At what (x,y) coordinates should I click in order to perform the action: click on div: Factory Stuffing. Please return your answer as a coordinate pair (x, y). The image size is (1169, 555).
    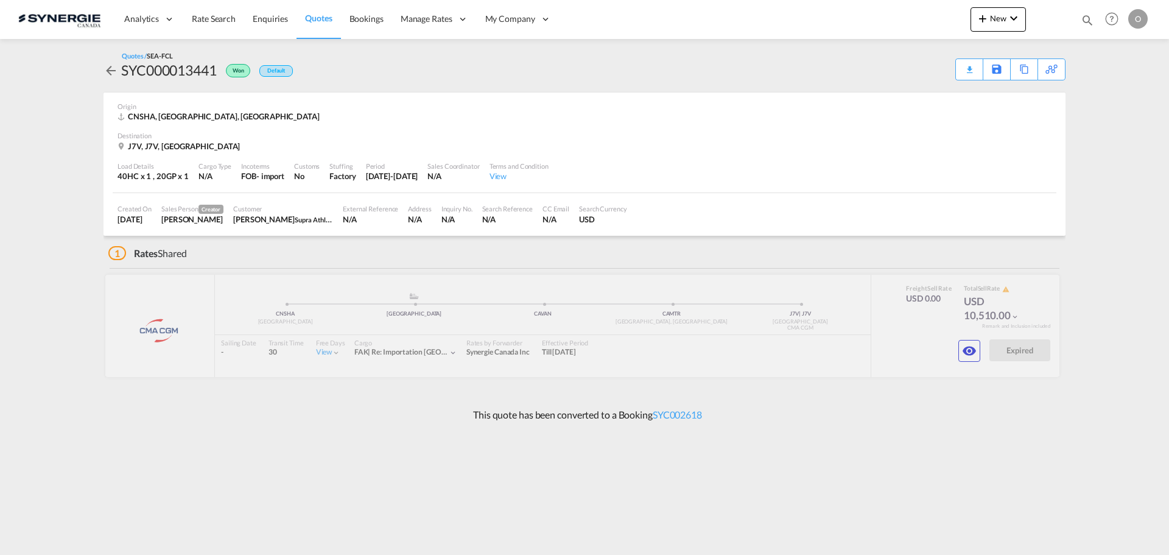
    Looking at the image, I should click on (342, 176).